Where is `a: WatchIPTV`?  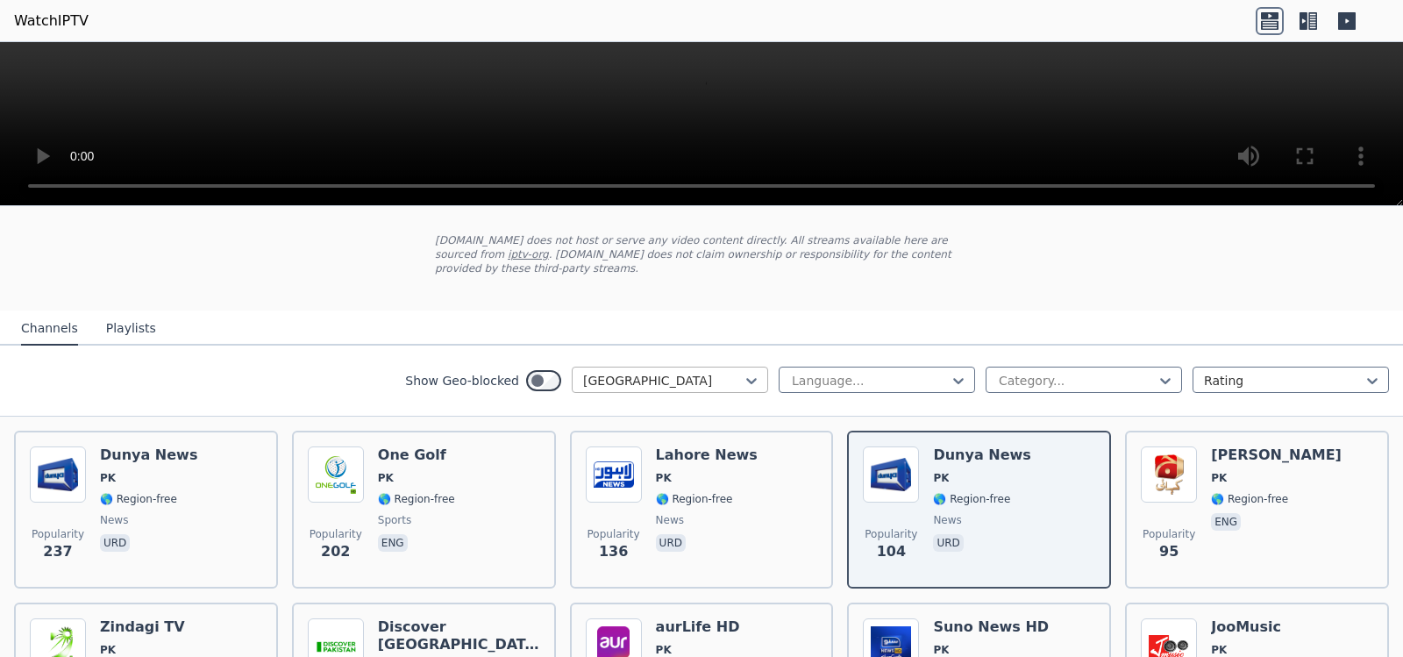
a: WatchIPTV is located at coordinates (51, 21).